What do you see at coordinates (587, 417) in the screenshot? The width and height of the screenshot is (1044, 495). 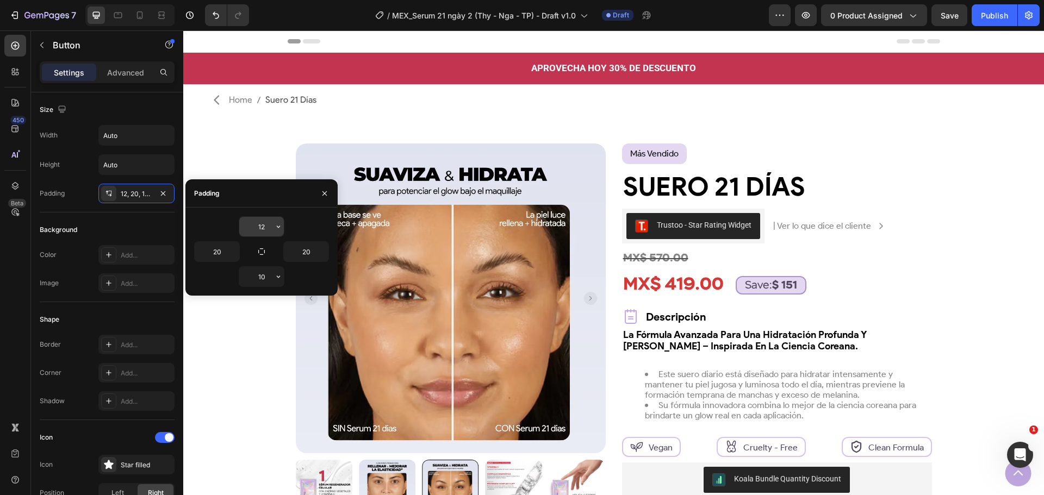 I see `span: Cruelty - Free` at bounding box center [587, 417].